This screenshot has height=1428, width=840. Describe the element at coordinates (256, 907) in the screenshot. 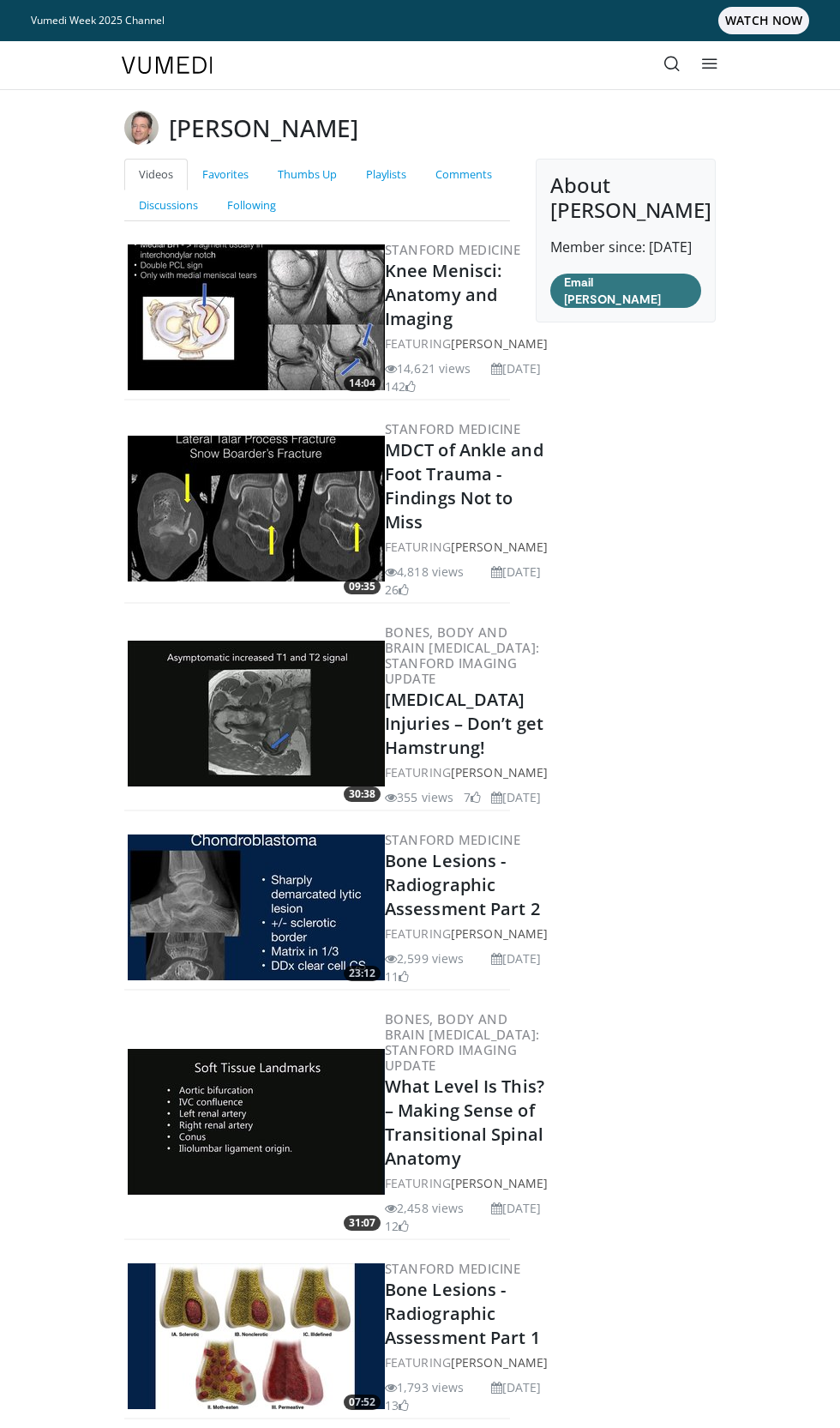

I see `img: ea29bed7-24be-4b27-b2e8-98e3e98b5d3f.300x170_q85_crop-smart_upscale.jpg` at that location.